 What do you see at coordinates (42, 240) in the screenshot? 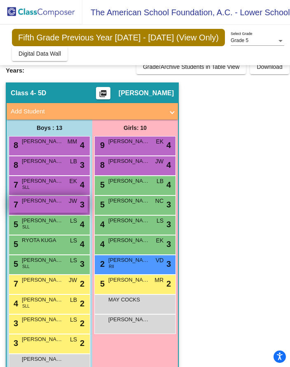
I see `span: RYOTA KUGA` at bounding box center [42, 240].